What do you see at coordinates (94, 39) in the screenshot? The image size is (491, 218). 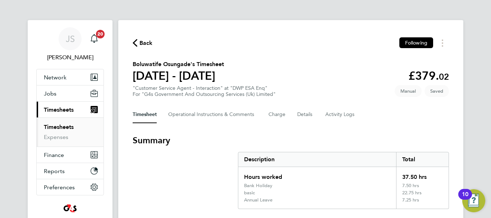 I see `a: 20` at bounding box center [94, 39].